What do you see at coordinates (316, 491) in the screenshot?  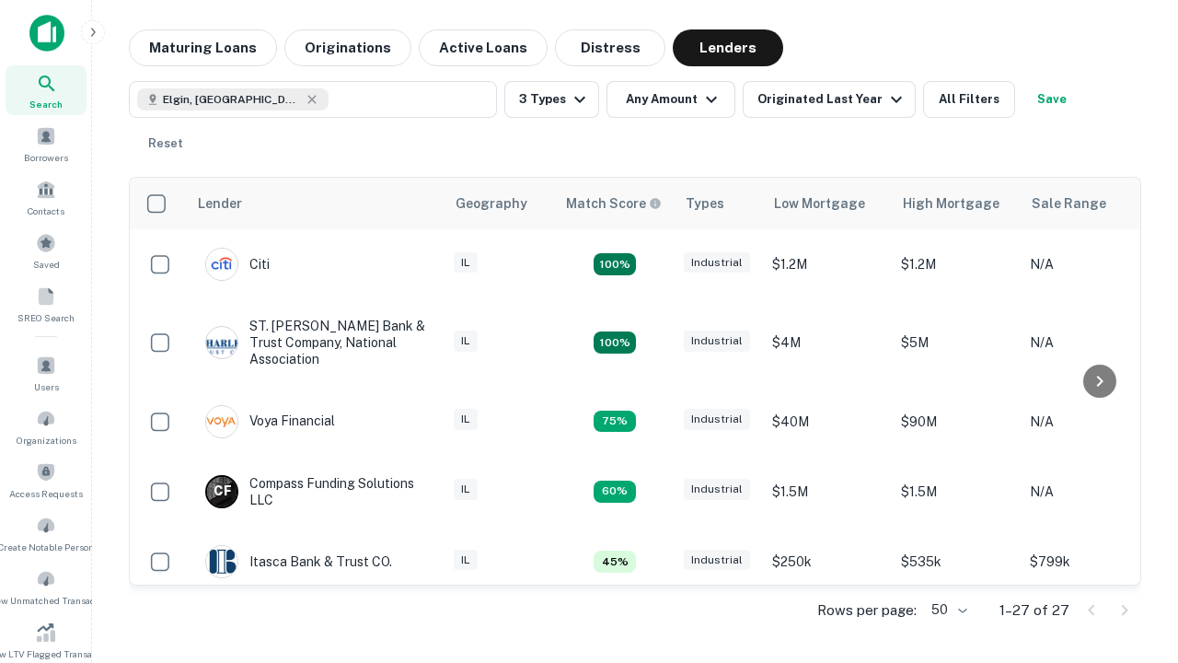 I see `div: Compass Funding Solutions LLC` at bounding box center [316, 491].